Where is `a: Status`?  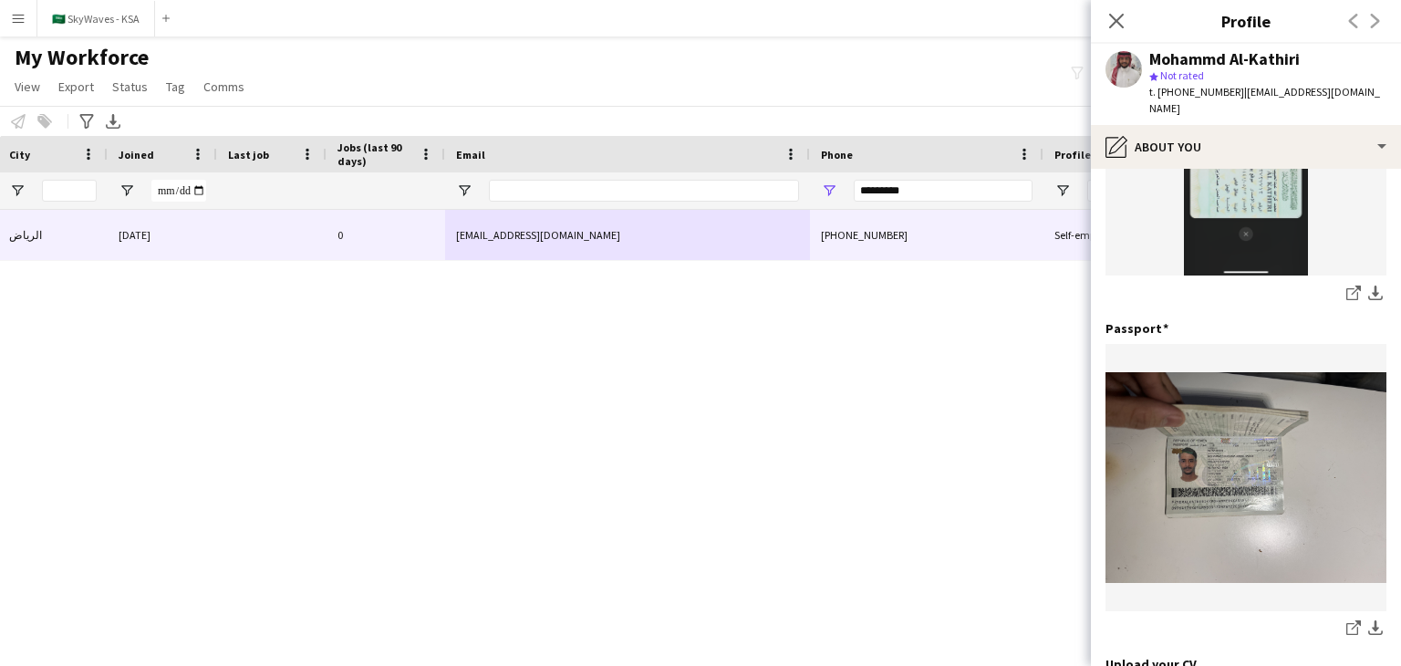
a: Status is located at coordinates (130, 87).